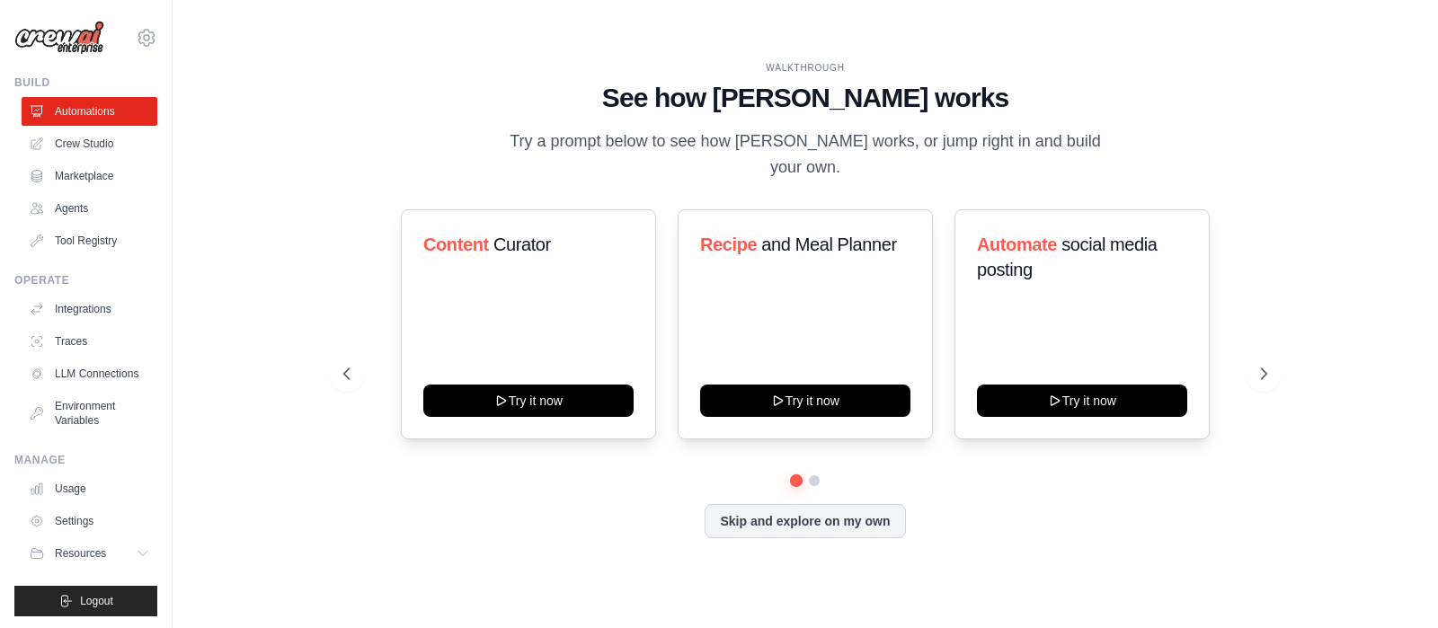 The image size is (1438, 628). I want to click on a: Tool Registry, so click(89, 241).